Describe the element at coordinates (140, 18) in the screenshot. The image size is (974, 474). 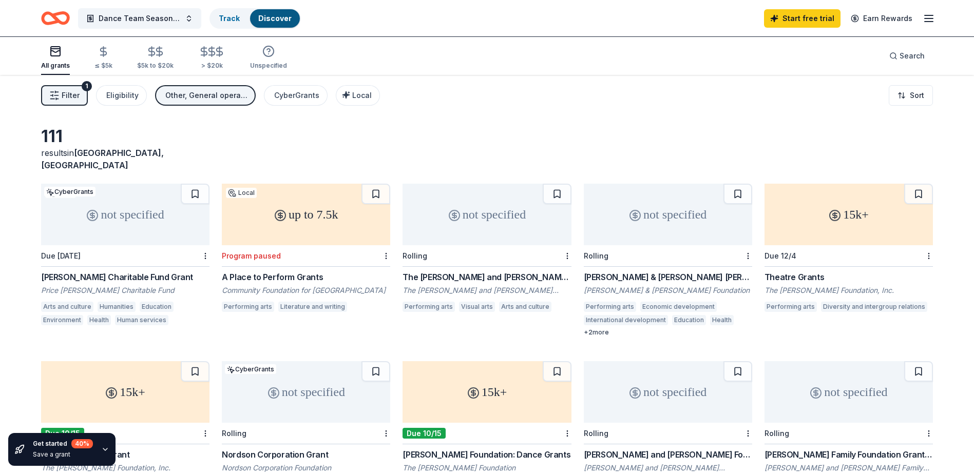
I see `button: Dance Team Season Sponsorship` at that location.